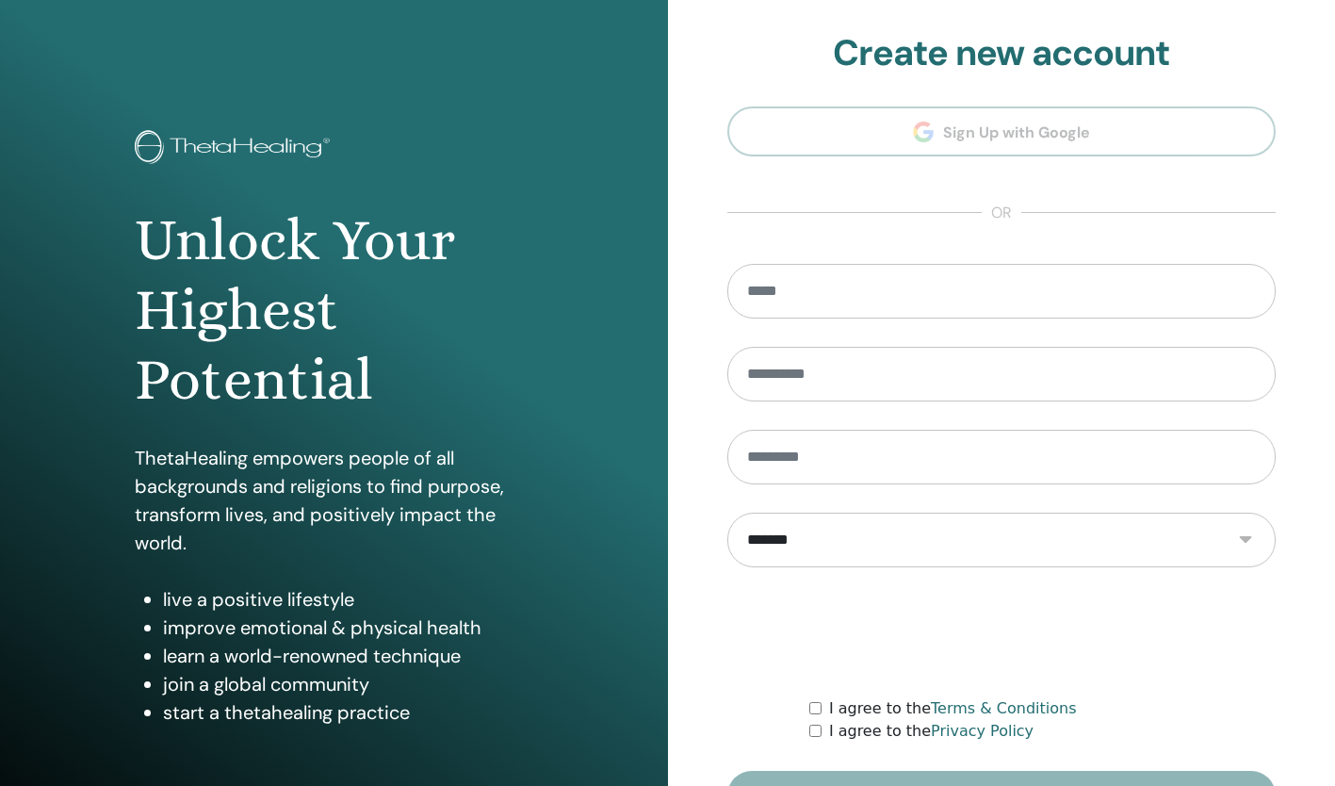 This screenshot has width=1335, height=786. Describe the element at coordinates (1001, 213) in the screenshot. I see `span: or` at that location.